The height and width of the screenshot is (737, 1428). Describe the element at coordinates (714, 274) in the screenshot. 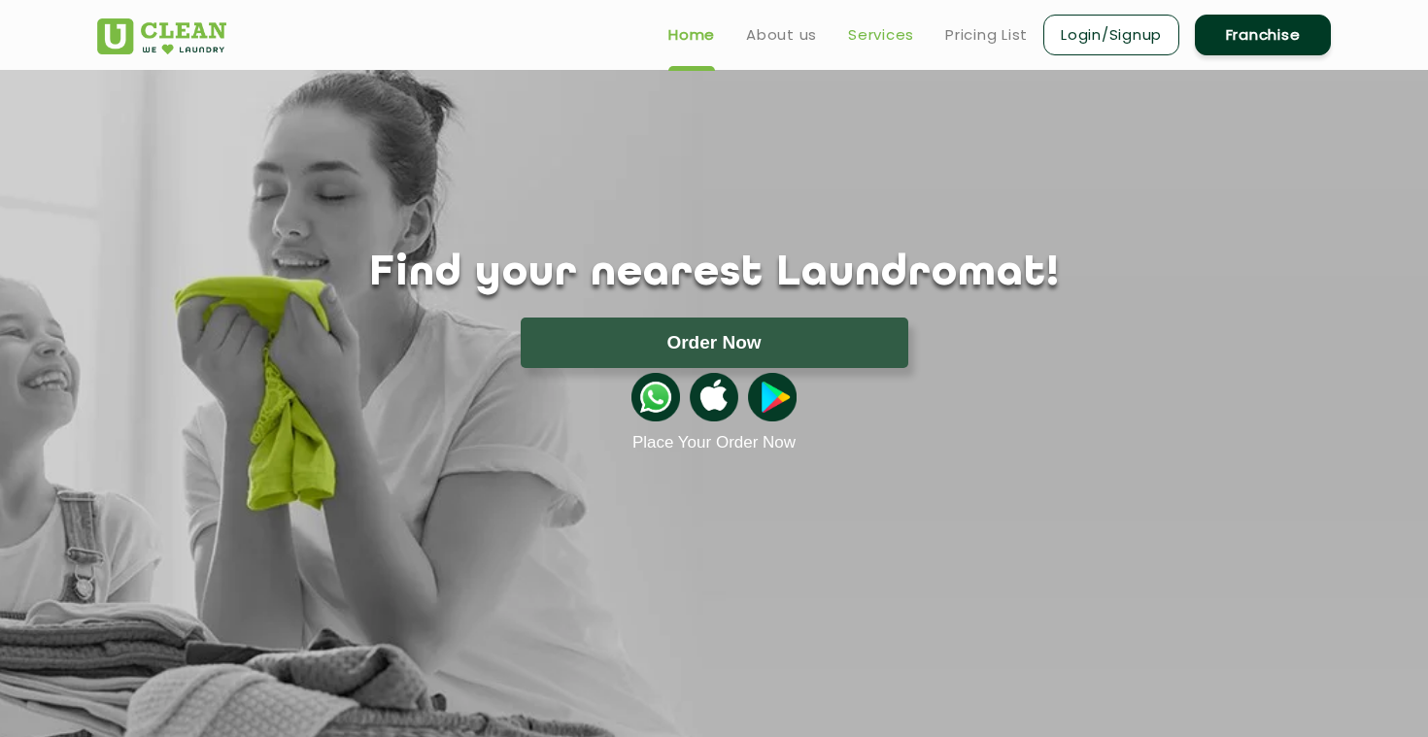

I see `h1: Find your nearest Laundromat!` at that location.